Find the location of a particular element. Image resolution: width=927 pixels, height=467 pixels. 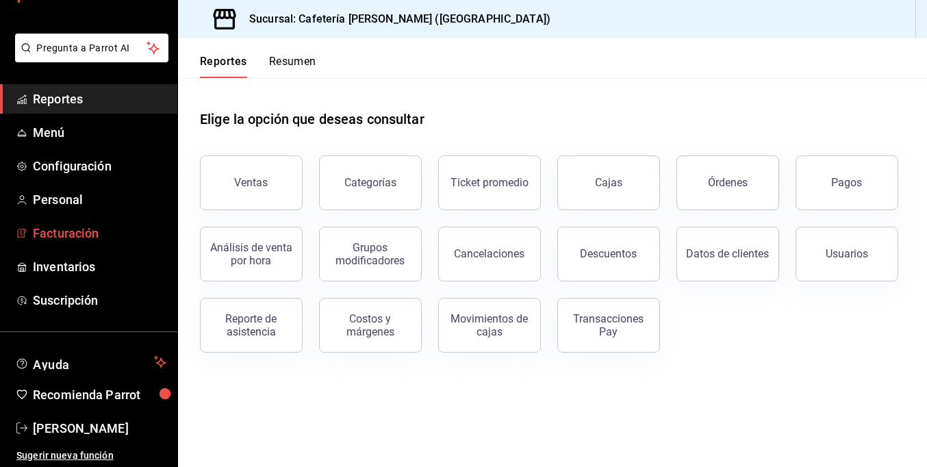

div: Usuarios is located at coordinates (846, 253).